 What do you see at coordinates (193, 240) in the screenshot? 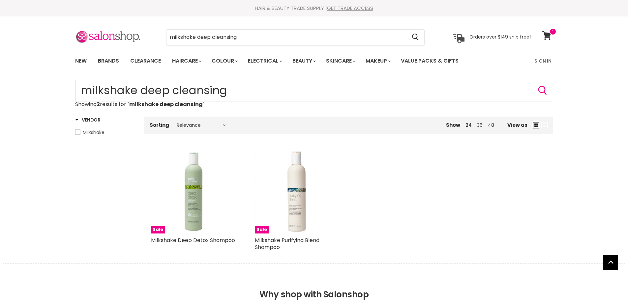
I see `a: Milkshake Deep Detox Shampoo` at bounding box center [193, 240].